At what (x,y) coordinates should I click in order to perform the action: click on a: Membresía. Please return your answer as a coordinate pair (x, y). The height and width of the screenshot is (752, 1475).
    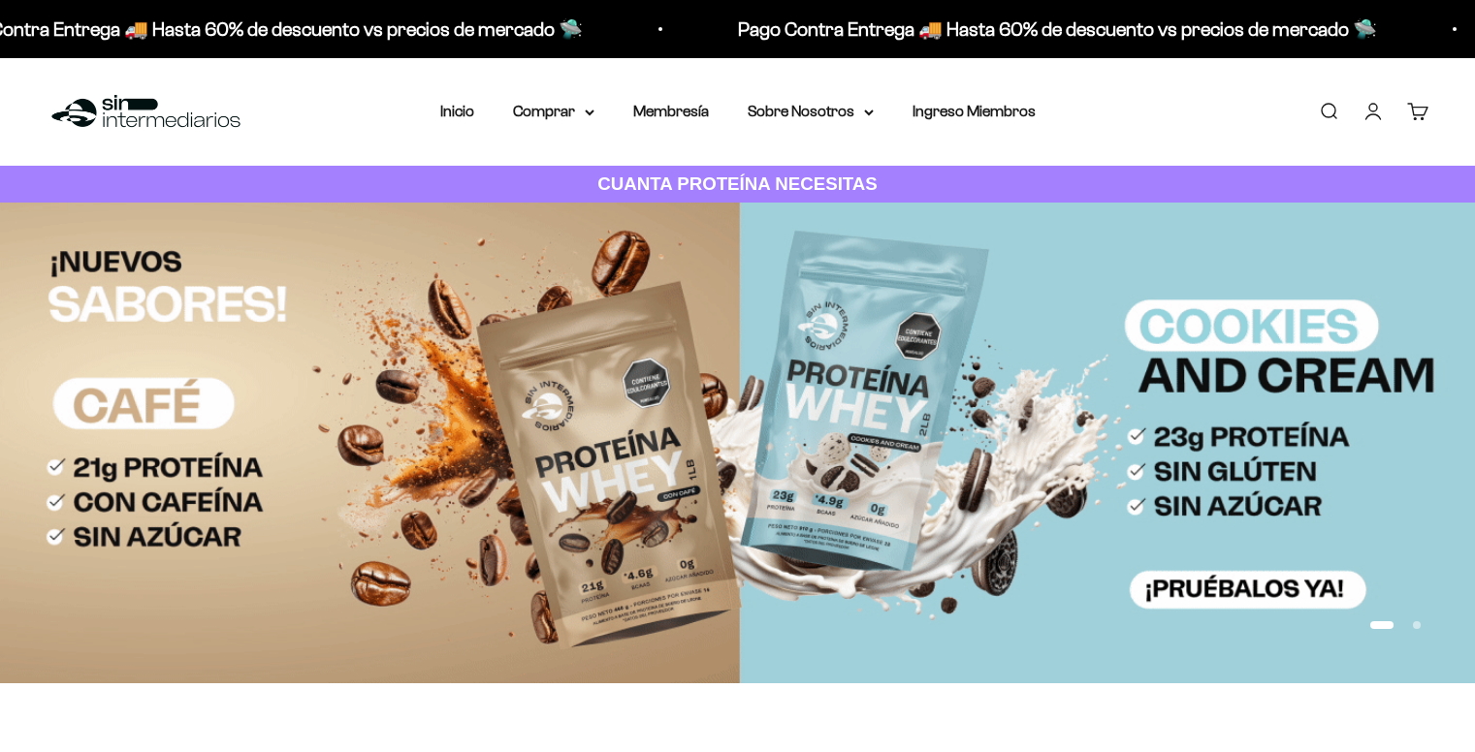
    Looking at the image, I should click on (671, 111).